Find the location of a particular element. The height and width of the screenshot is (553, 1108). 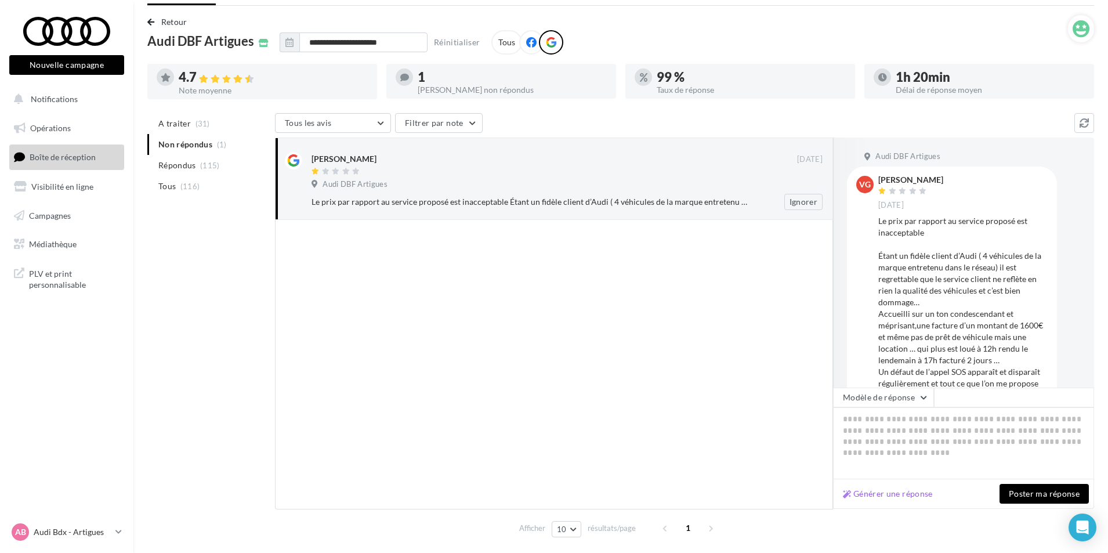

p: Audi Bdx - Artigues is located at coordinates (72, 532).